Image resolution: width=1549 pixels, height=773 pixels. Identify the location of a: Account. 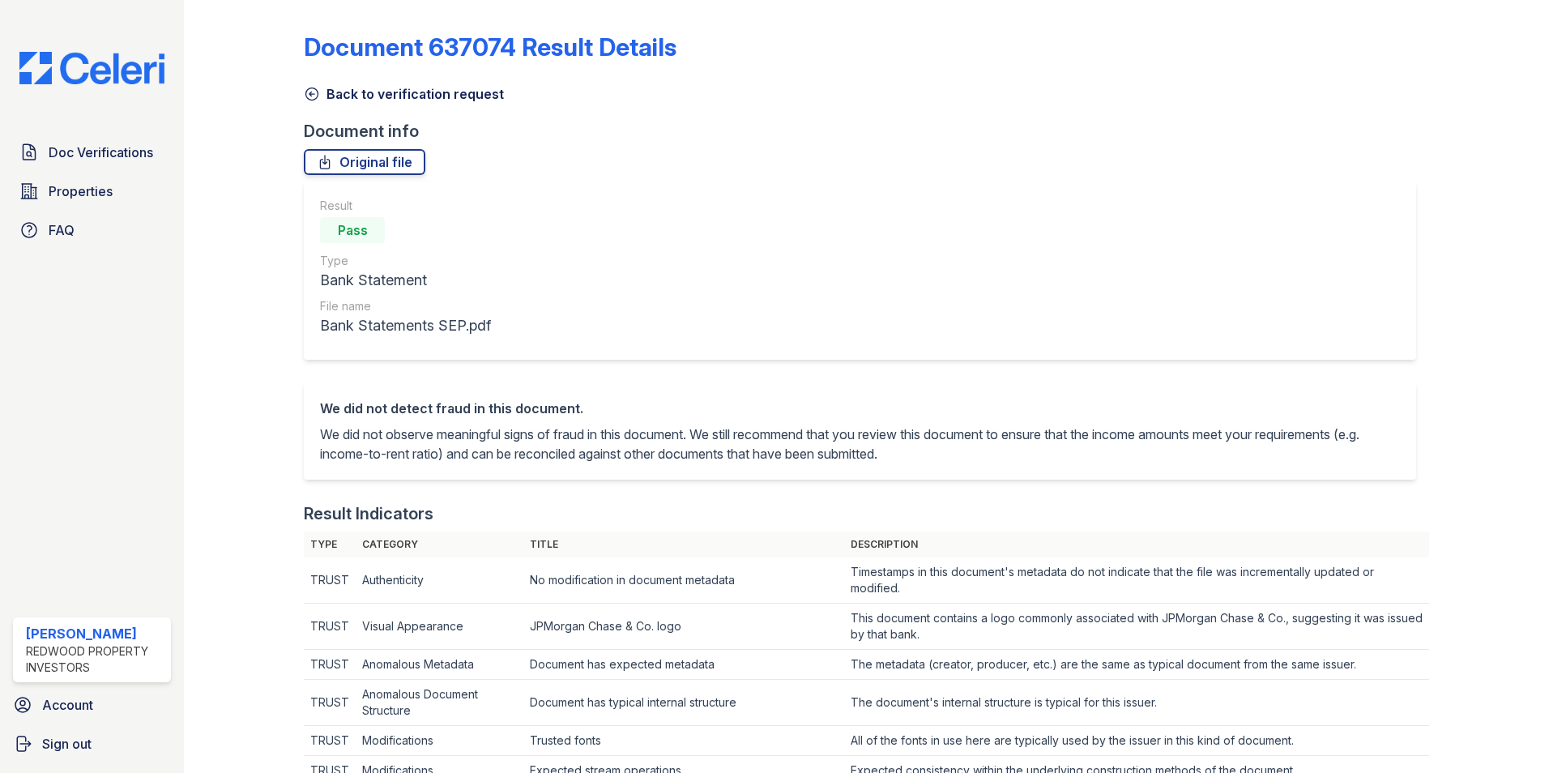
(92, 705).